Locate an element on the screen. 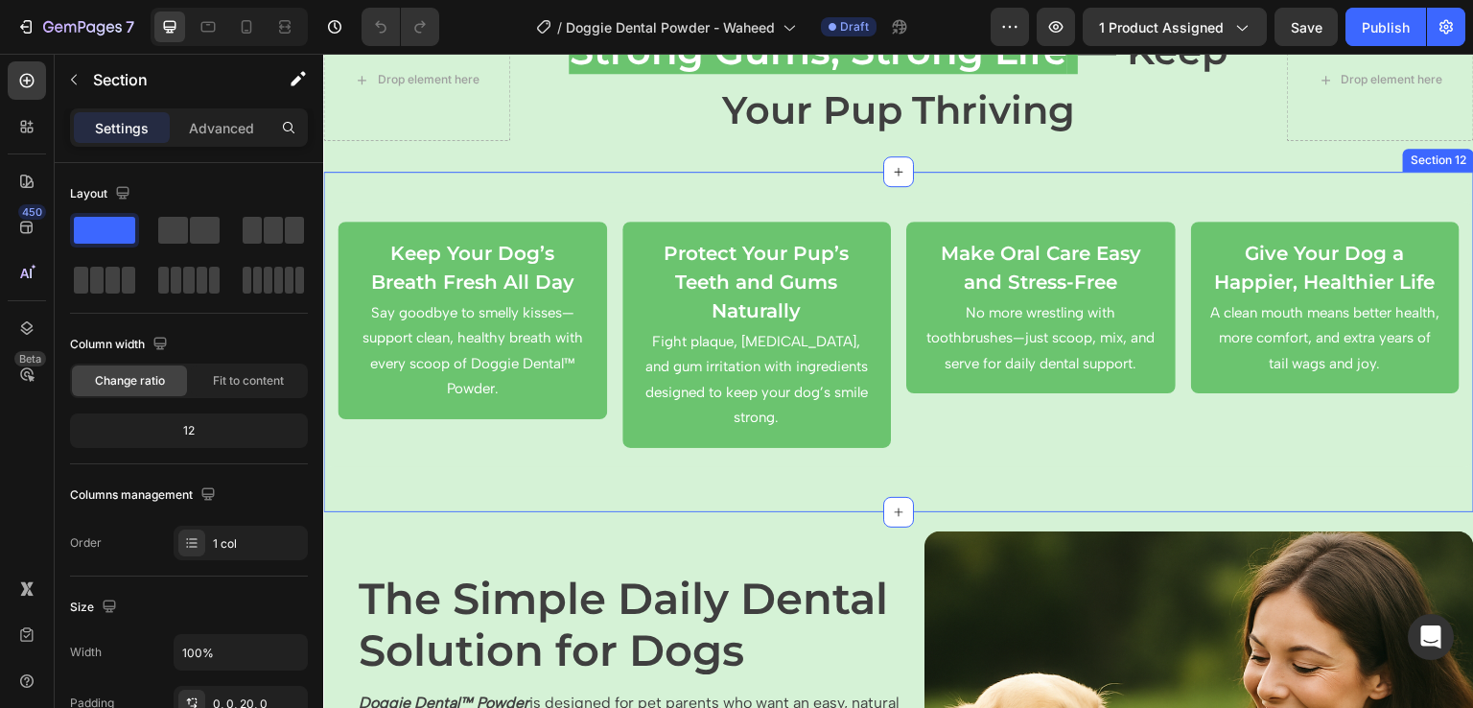  div: 12 is located at coordinates (189, 430).